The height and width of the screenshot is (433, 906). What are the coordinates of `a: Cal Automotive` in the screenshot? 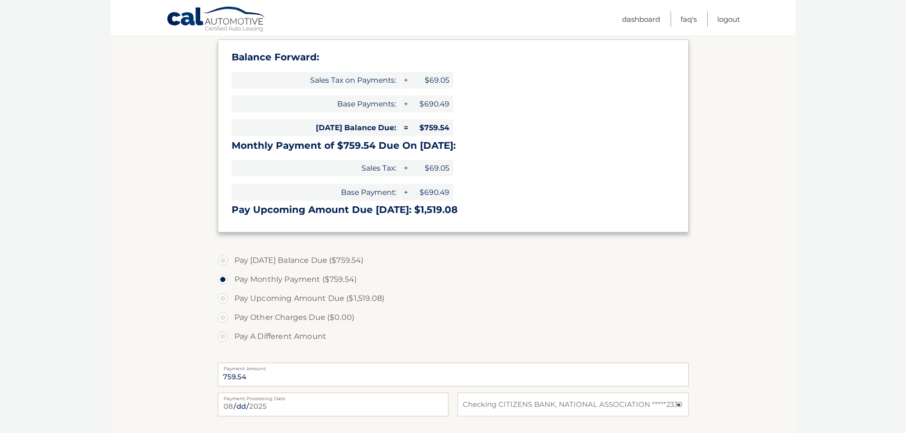 It's located at (216, 20).